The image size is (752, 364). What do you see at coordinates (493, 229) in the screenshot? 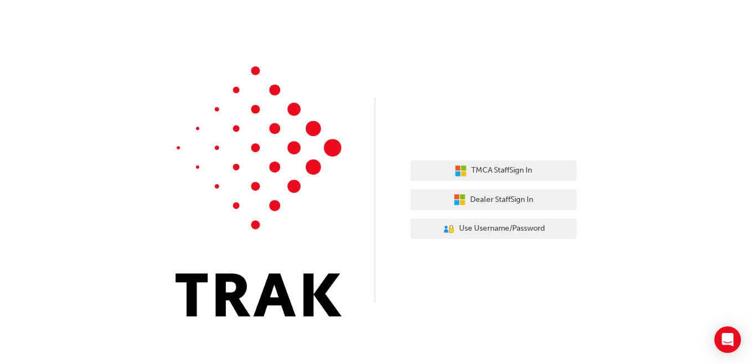
I see `button: Use Username/Password` at bounding box center [493, 229].